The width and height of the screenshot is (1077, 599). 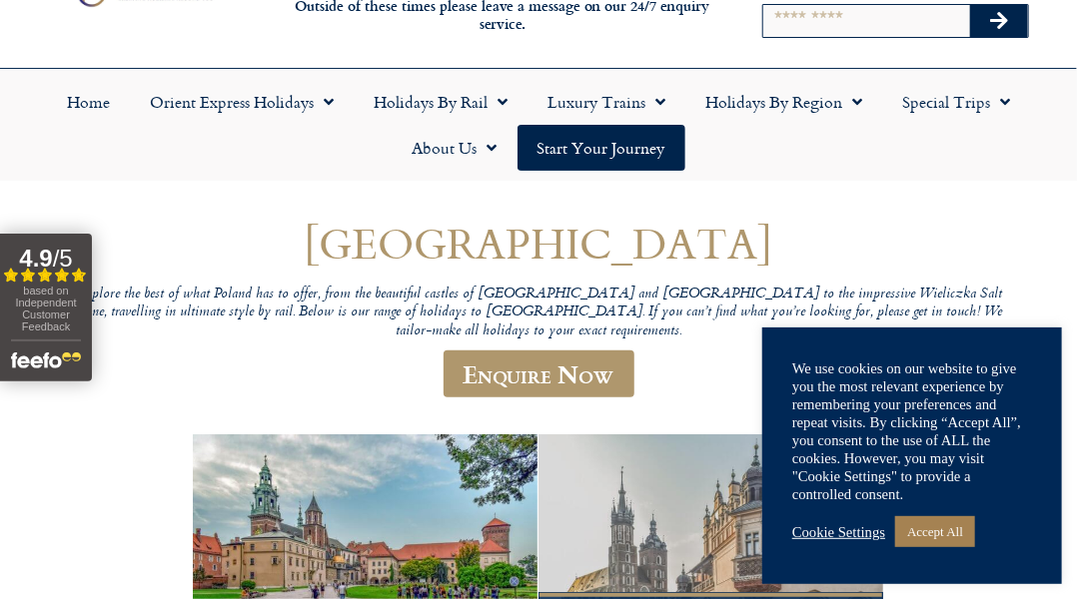 I want to click on a: Accept All, so click(x=935, y=531).